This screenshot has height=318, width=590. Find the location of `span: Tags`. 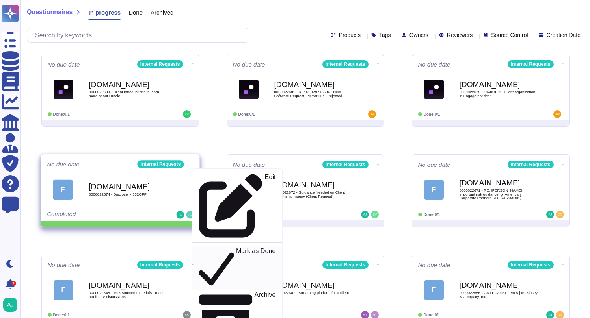

span: Tags is located at coordinates (385, 35).